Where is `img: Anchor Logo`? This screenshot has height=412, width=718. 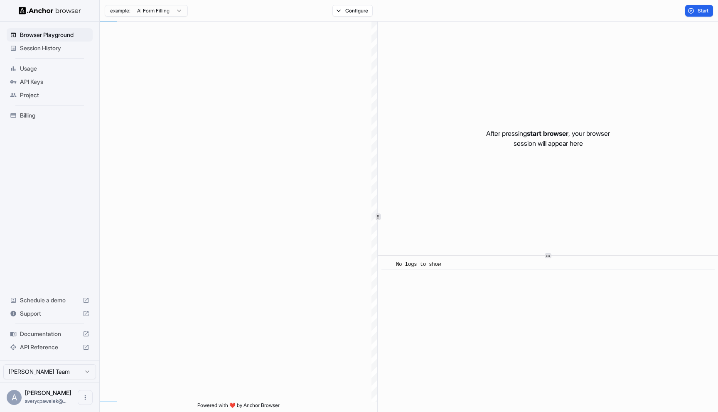
img: Anchor Logo is located at coordinates (50, 10).